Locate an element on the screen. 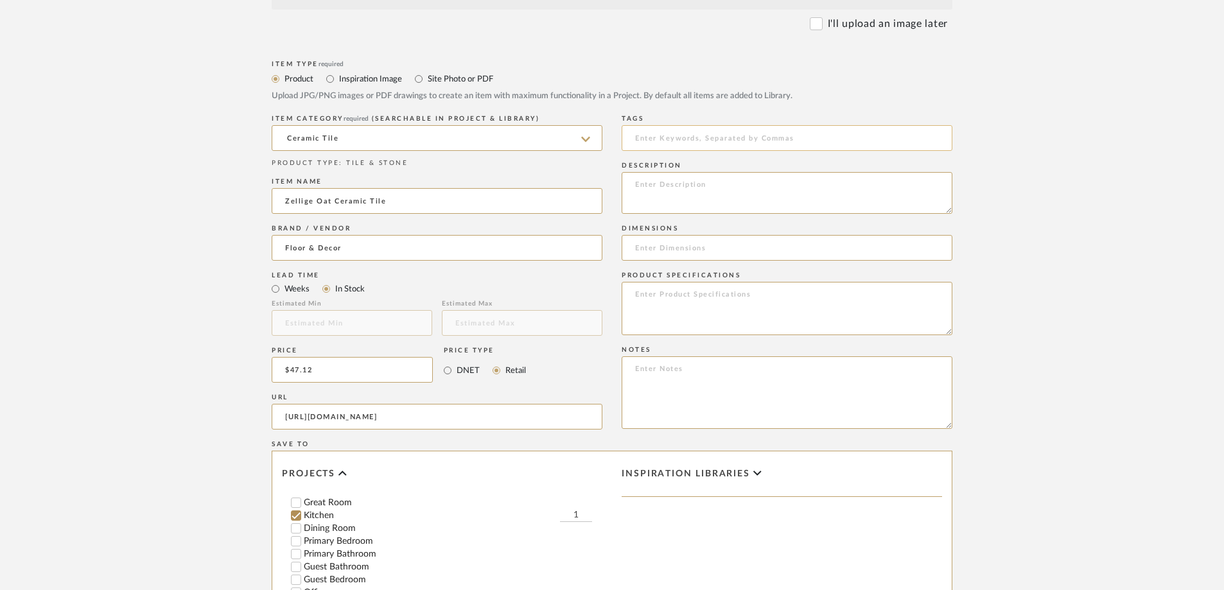  input: Enter DNET Price is located at coordinates (352, 370).